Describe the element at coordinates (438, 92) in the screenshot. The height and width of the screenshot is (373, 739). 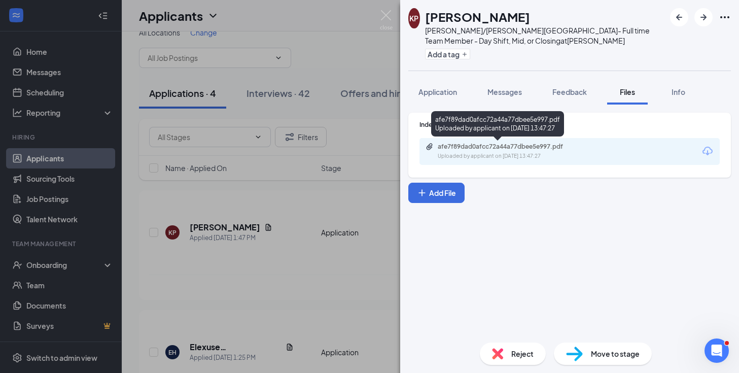
I see `span: Application` at that location.